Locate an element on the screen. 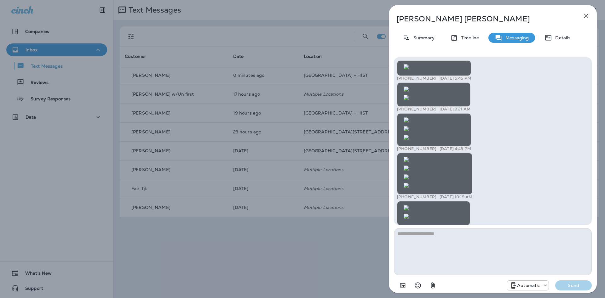 The width and height of the screenshot is (605, 298). button: Select an emoji is located at coordinates (418, 286).